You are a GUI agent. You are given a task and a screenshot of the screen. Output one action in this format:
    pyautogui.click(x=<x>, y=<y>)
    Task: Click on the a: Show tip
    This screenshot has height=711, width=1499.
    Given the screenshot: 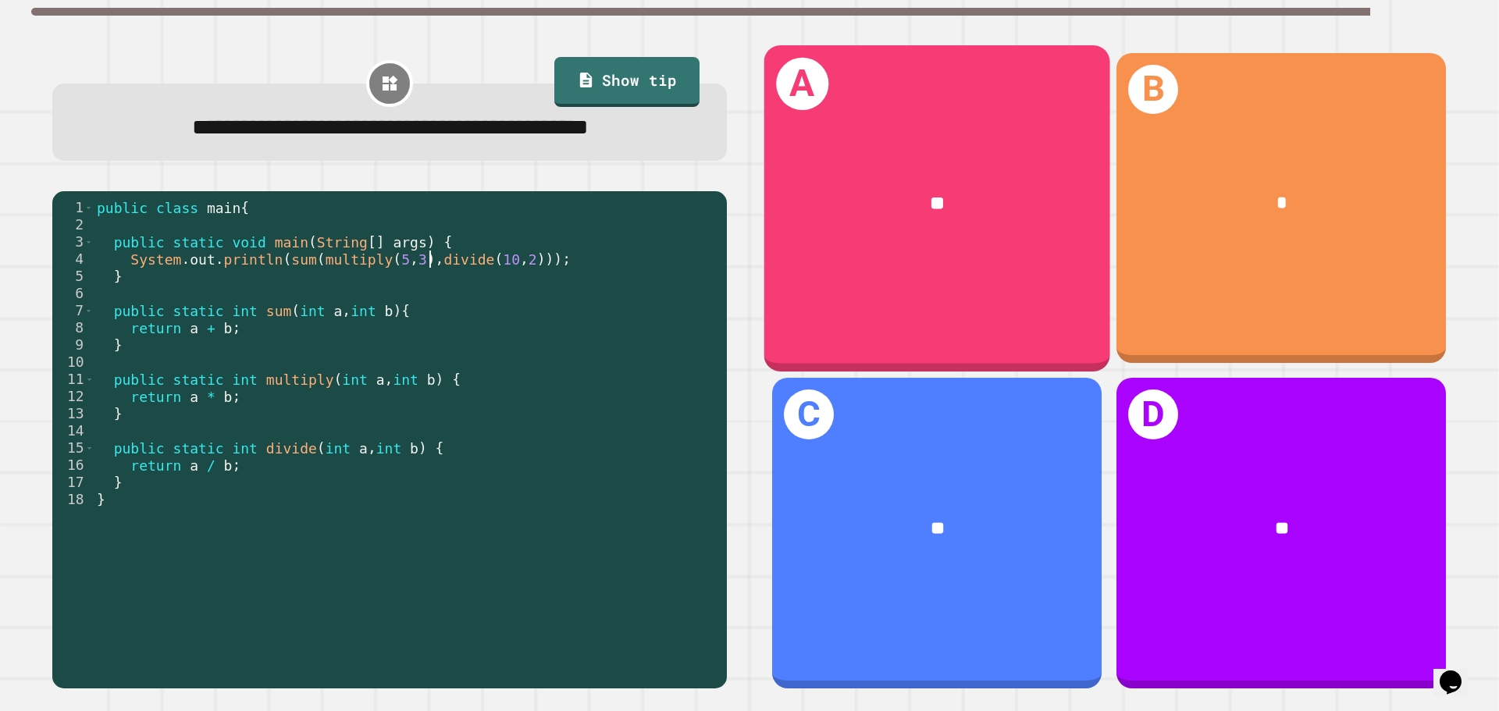 What is the action you would take?
    pyautogui.click(x=627, y=82)
    